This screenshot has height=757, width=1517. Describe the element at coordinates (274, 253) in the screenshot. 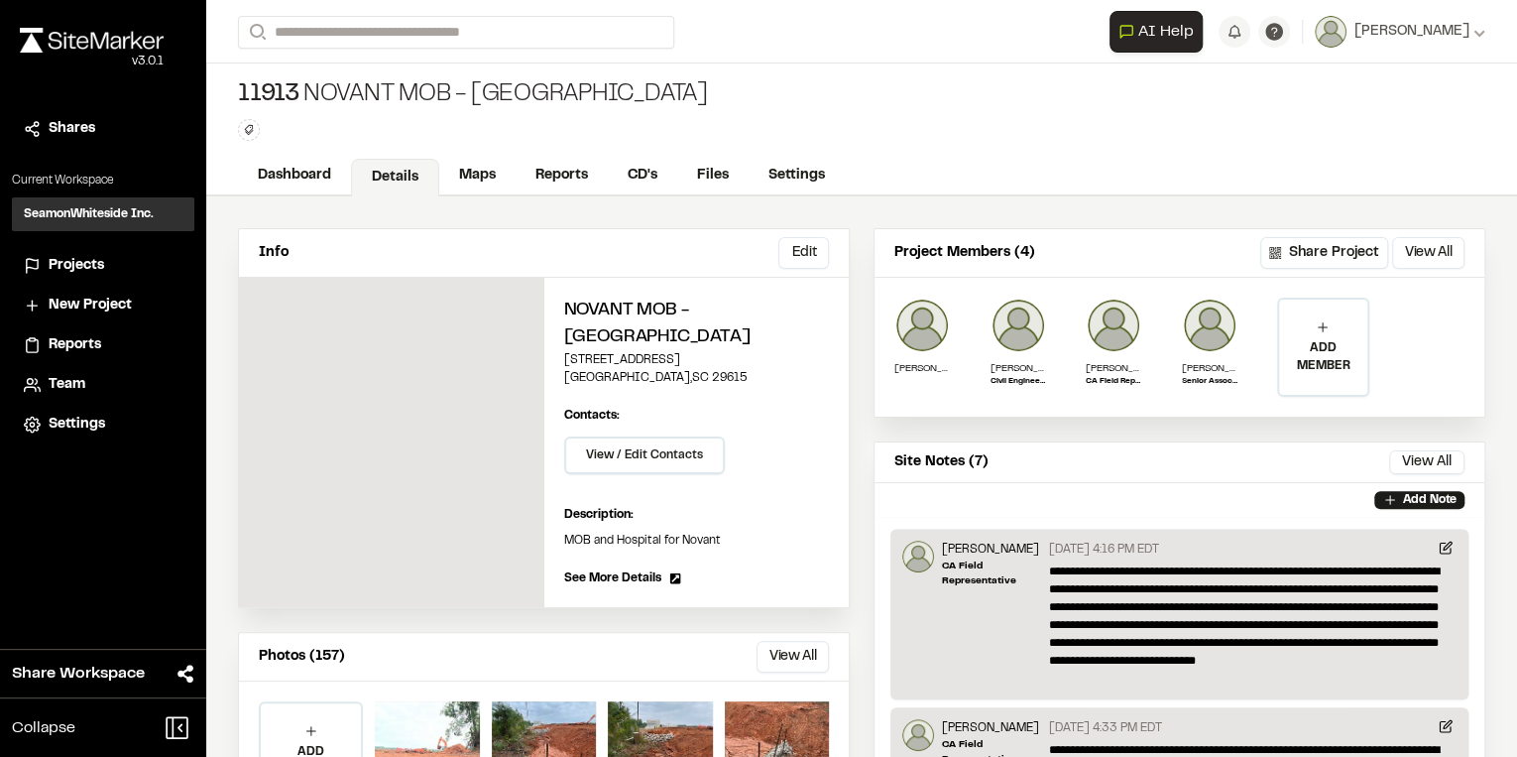

I see `p: Info` at that location.